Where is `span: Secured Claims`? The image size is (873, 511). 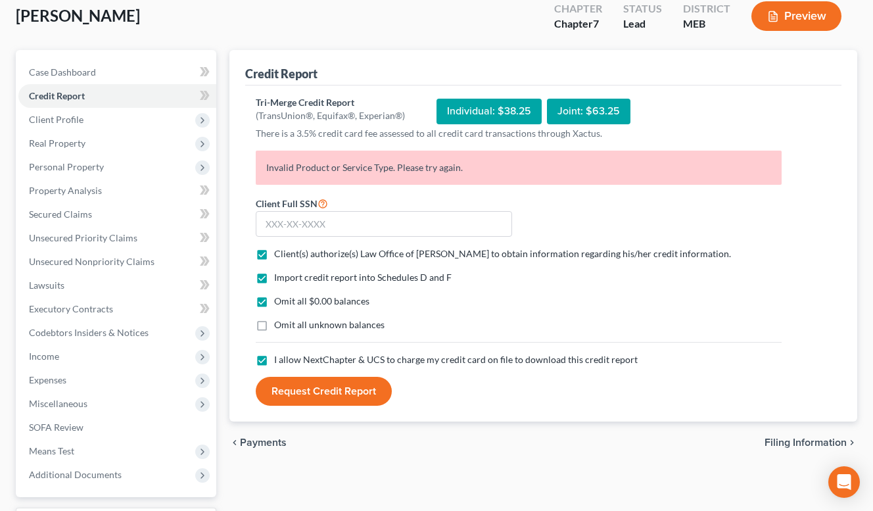
span: Secured Claims is located at coordinates (60, 214).